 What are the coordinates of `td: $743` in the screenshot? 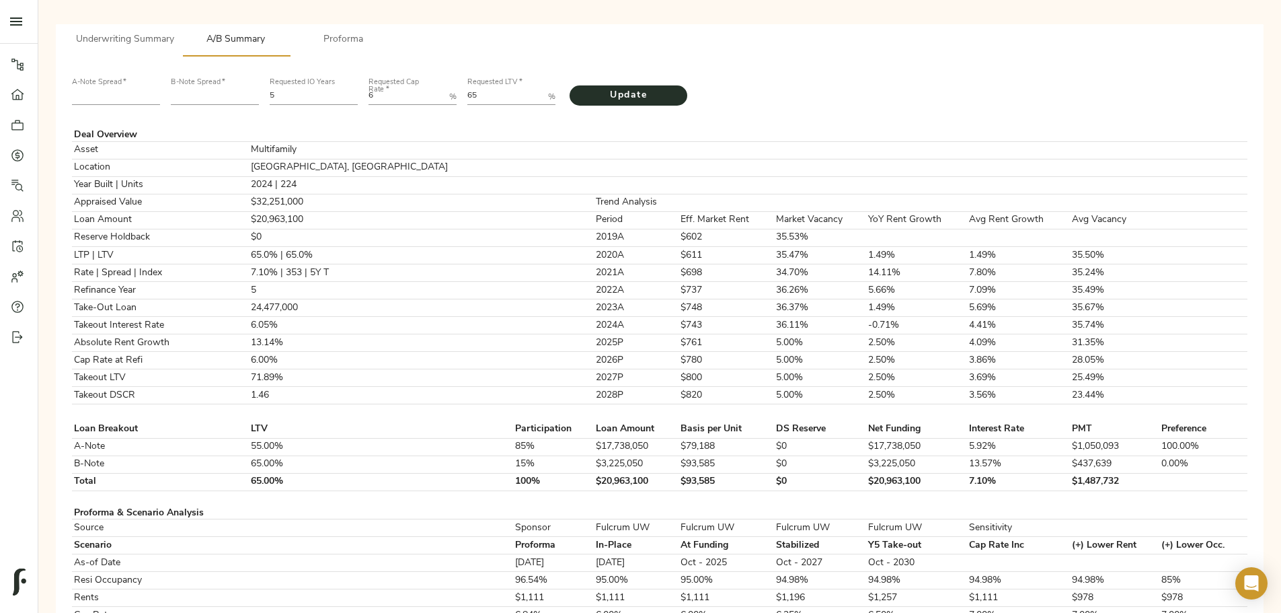 It's located at (726, 326).